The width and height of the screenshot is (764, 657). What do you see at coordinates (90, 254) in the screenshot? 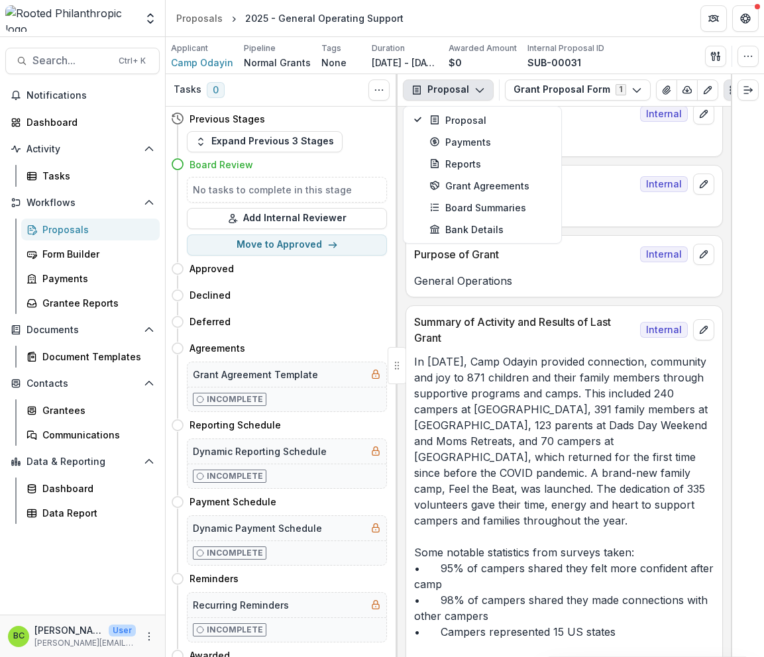
I see `a: Form Builder` at bounding box center [90, 254].